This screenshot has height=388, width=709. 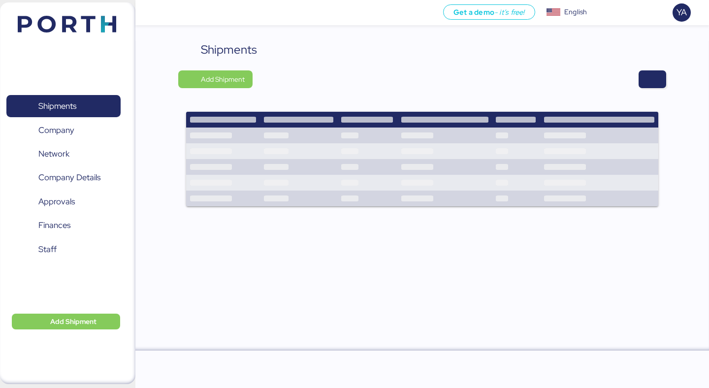 I want to click on a: Staff, so click(x=63, y=250).